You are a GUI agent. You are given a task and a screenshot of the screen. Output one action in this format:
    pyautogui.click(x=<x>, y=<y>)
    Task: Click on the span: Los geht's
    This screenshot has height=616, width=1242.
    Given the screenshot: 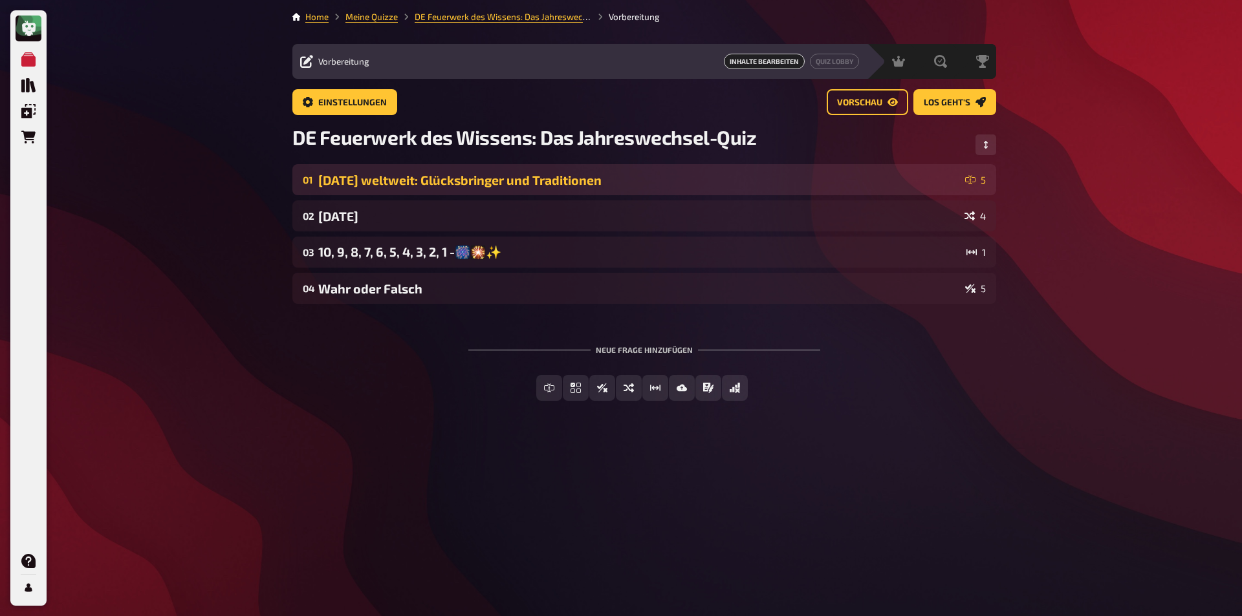 What is the action you would take?
    pyautogui.click(x=947, y=103)
    